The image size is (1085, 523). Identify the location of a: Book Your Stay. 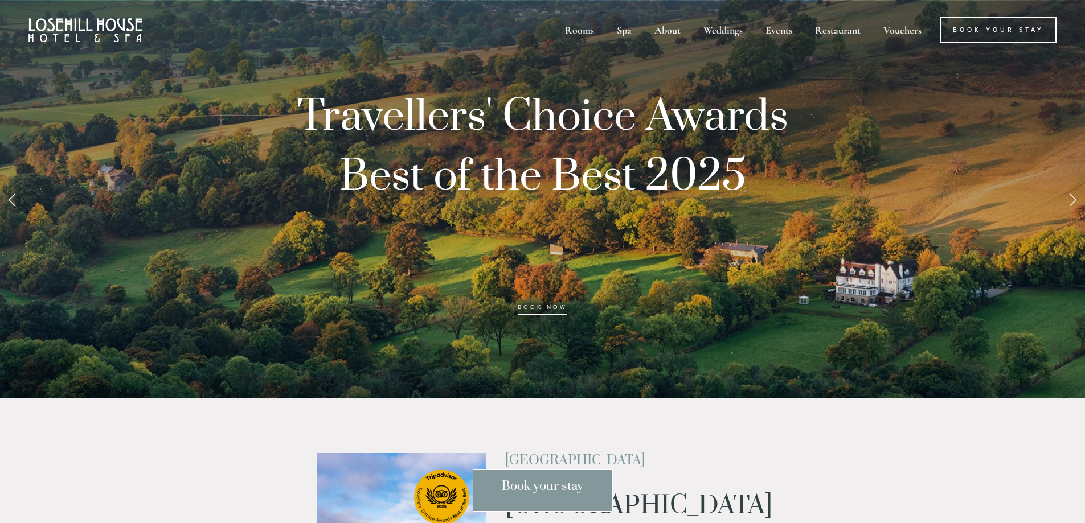
(998, 30).